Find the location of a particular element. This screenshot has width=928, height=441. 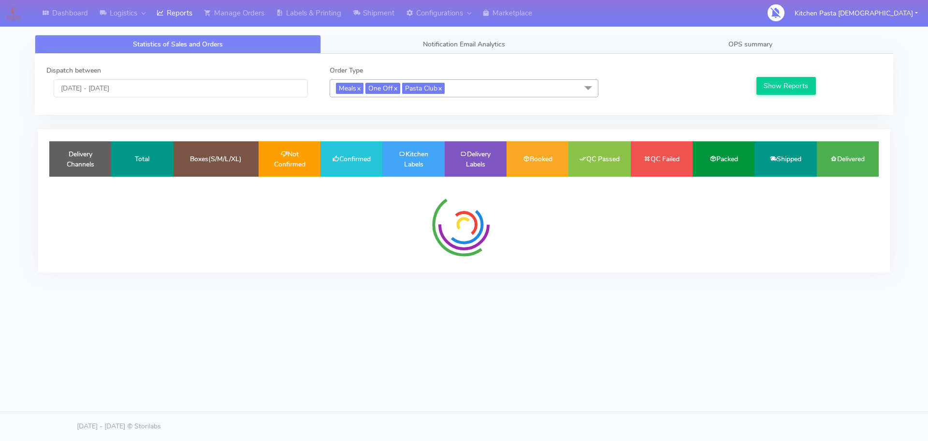

button: Show Reports is located at coordinates (786, 86).